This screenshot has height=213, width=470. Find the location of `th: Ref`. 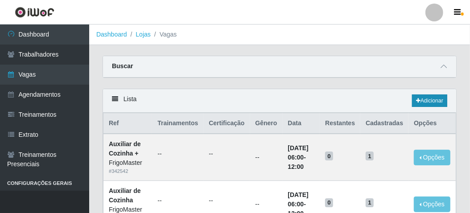

th: Ref is located at coordinates (128, 123).